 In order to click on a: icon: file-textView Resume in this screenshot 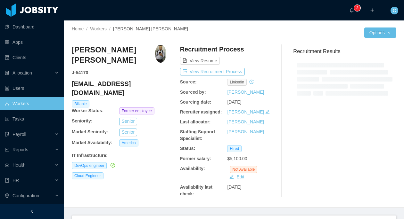, I will do `click(200, 61)`.